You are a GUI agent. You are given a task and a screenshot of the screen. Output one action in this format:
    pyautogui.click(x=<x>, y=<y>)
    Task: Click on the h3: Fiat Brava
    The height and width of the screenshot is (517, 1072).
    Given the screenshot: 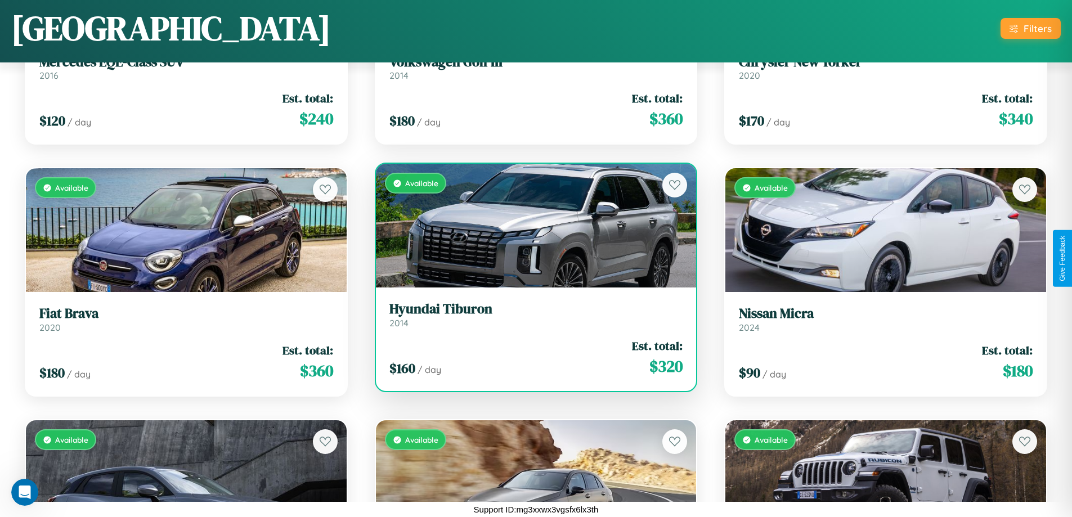 What is the action you would take?
    pyautogui.click(x=186, y=314)
    